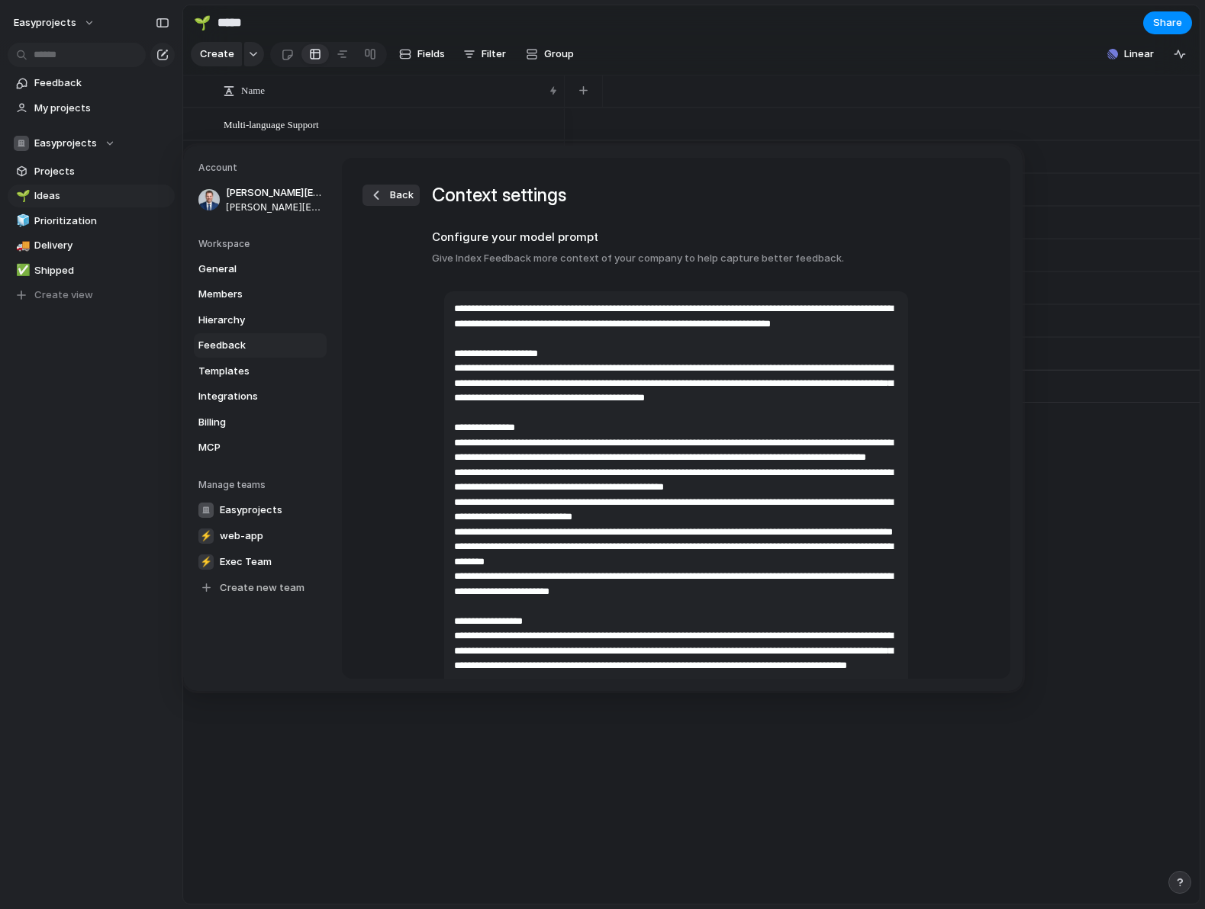  I want to click on h2: Configure your model prompt, so click(676, 237).